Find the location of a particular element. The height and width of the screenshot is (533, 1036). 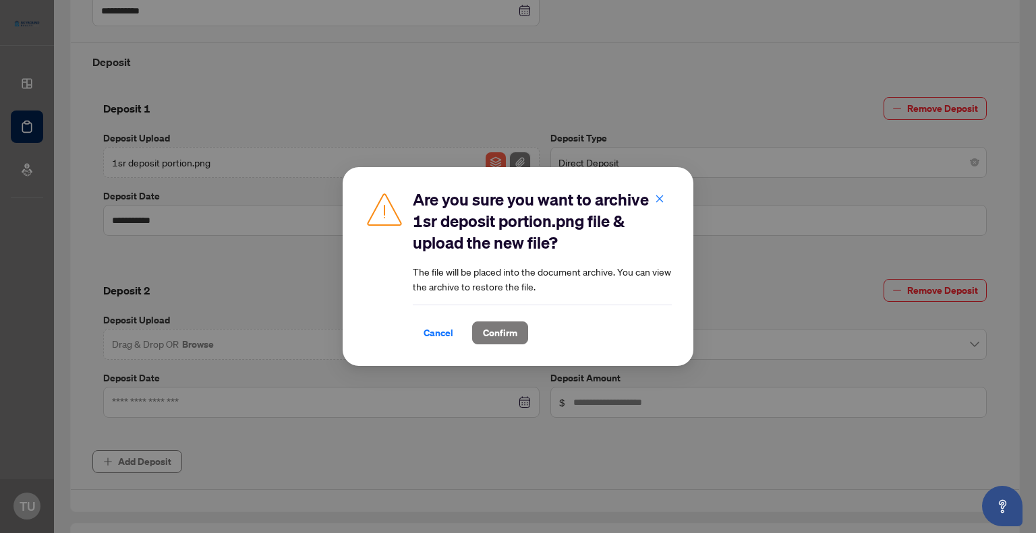

span: close is located at coordinates (660, 199).